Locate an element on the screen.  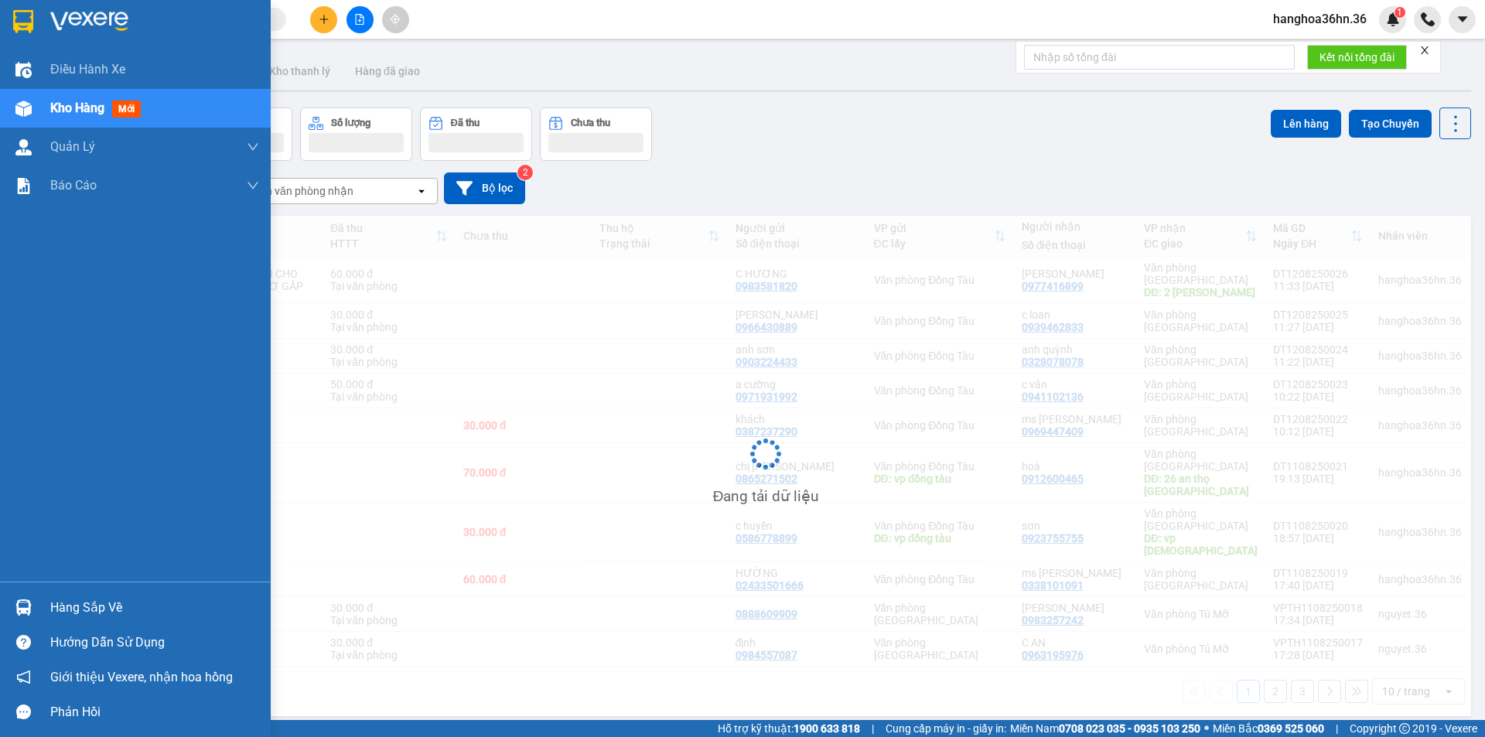
button: caret-down is located at coordinates (1462, 19).